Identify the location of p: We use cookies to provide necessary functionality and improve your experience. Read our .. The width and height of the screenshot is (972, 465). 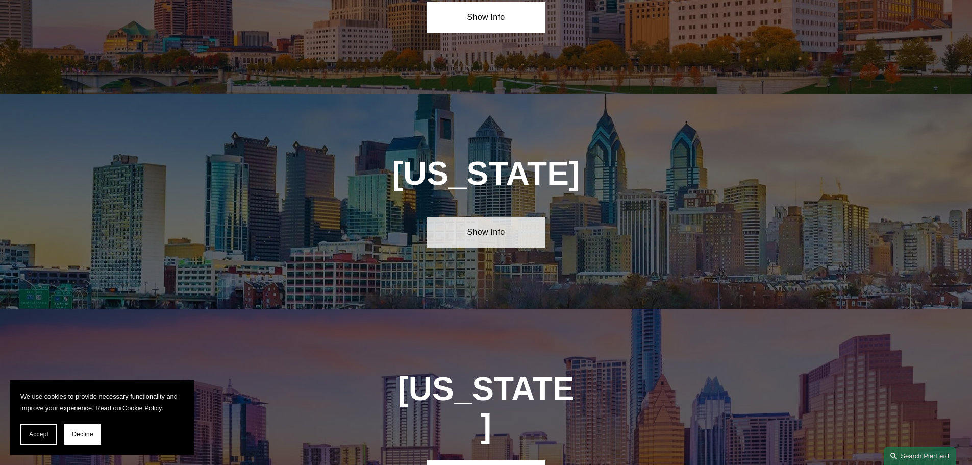
(102, 402).